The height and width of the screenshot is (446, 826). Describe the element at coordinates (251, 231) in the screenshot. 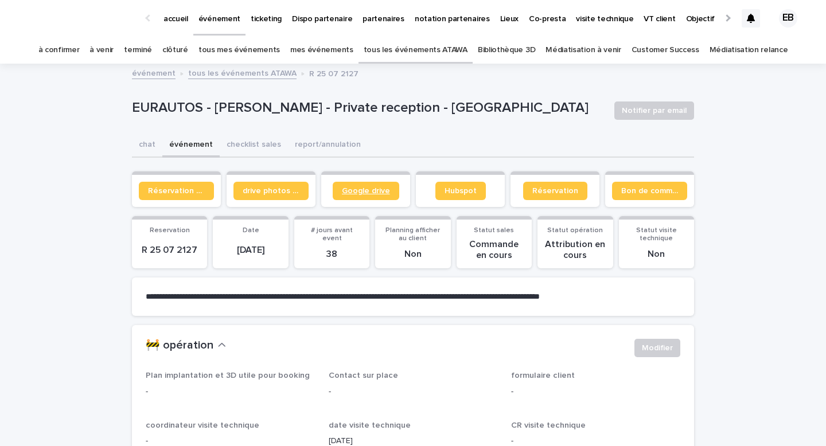

I see `span: Date` at that location.